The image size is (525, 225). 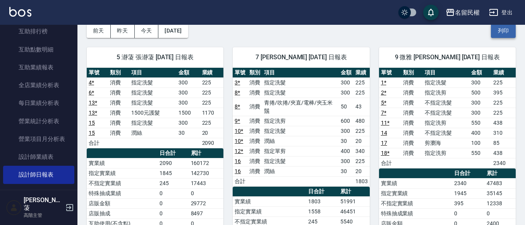 What do you see at coordinates (301, 107) in the screenshot?
I see `td: 青捲/吹捲/夾直/電棒/夾玉米鬚` at bounding box center [301, 107].